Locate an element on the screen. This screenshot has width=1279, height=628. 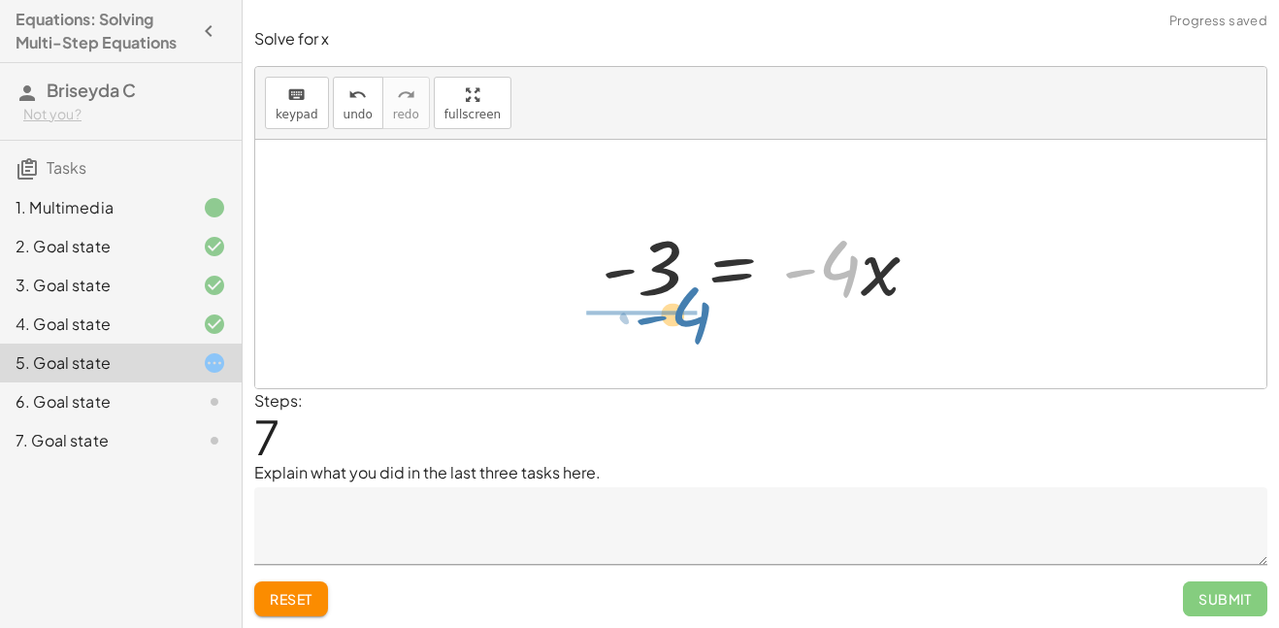
i: undo is located at coordinates (357, 95).